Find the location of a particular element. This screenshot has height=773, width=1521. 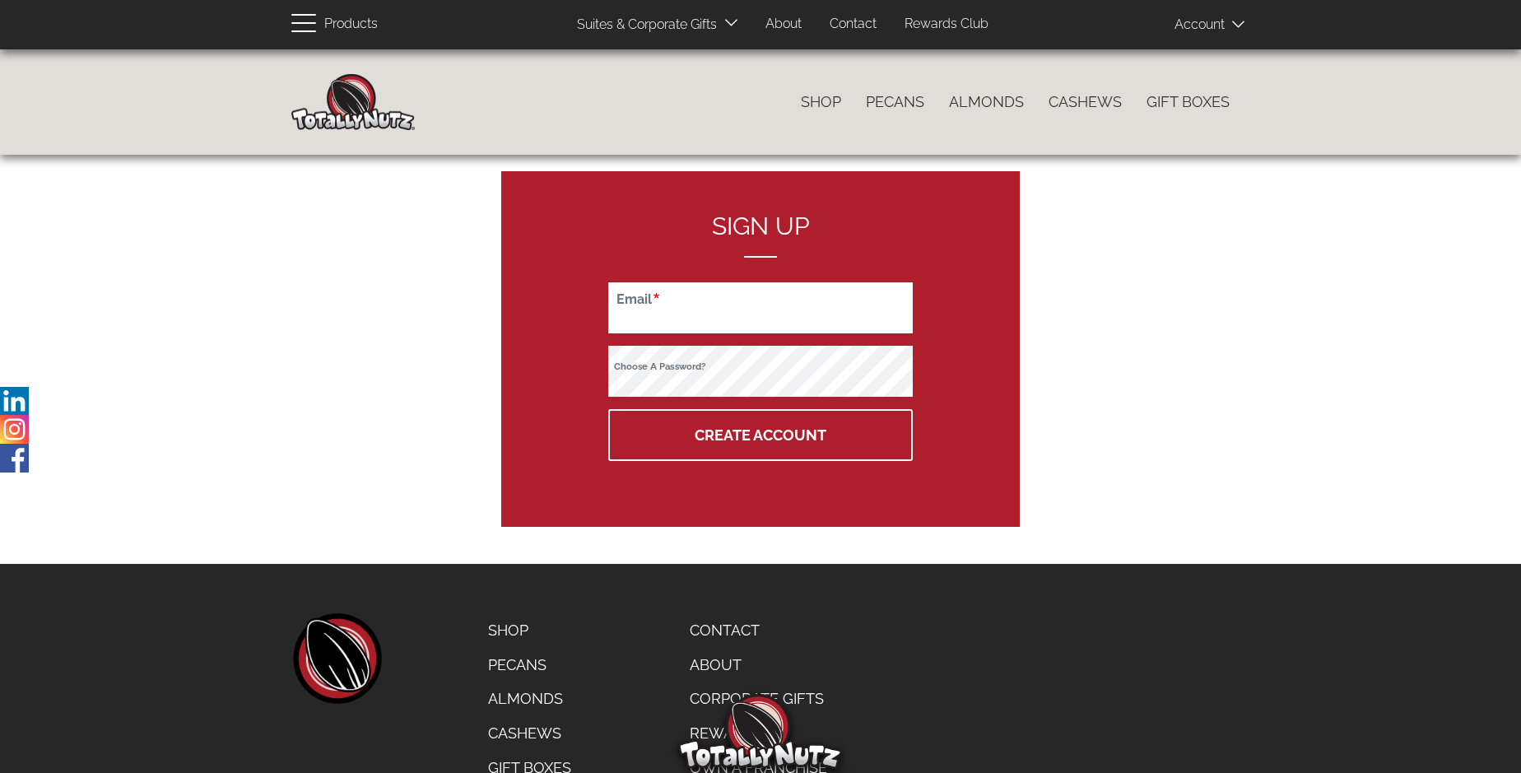

input: Your email address. We won’t share this with anyone. is located at coordinates (760, 308).